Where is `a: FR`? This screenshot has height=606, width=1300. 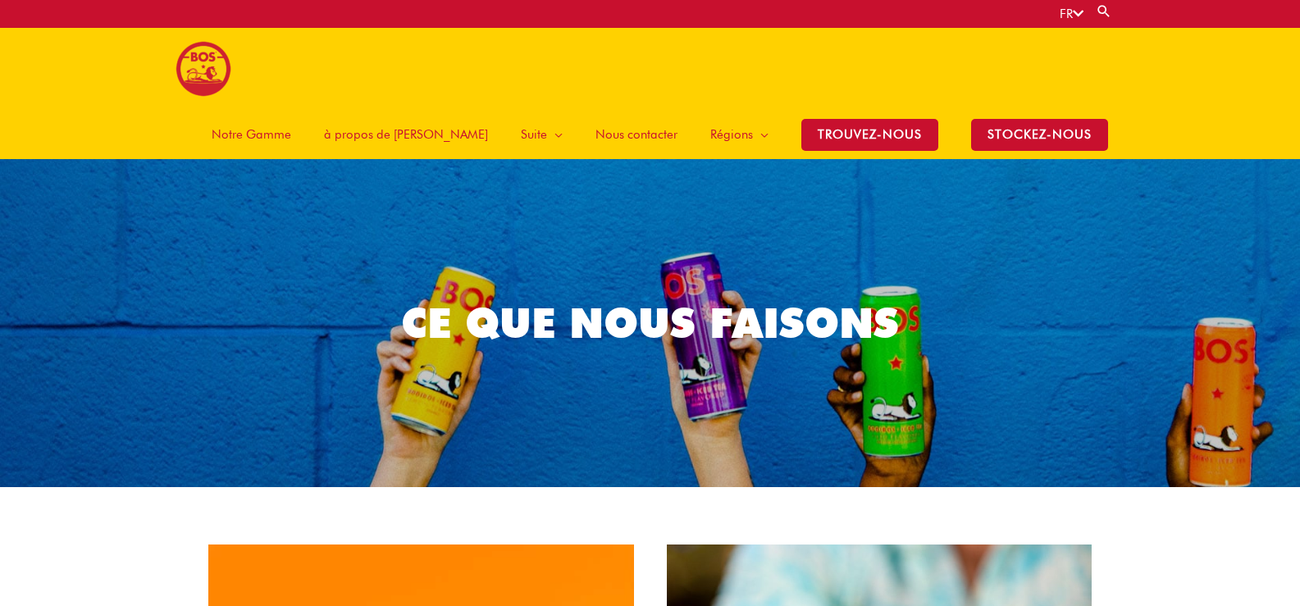 a: FR is located at coordinates (1071, 14).